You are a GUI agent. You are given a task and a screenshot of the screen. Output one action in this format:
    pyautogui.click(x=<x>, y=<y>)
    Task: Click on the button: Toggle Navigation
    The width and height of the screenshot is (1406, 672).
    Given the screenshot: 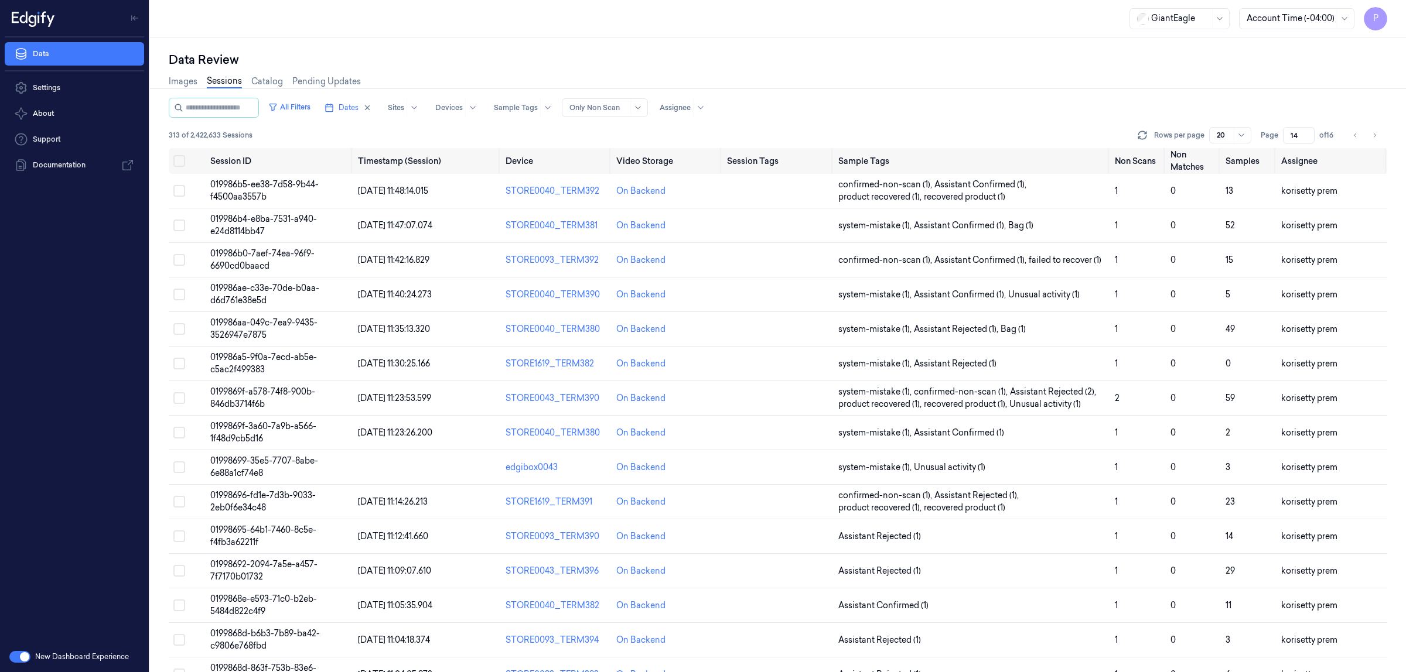 What is the action you would take?
    pyautogui.click(x=135, y=18)
    